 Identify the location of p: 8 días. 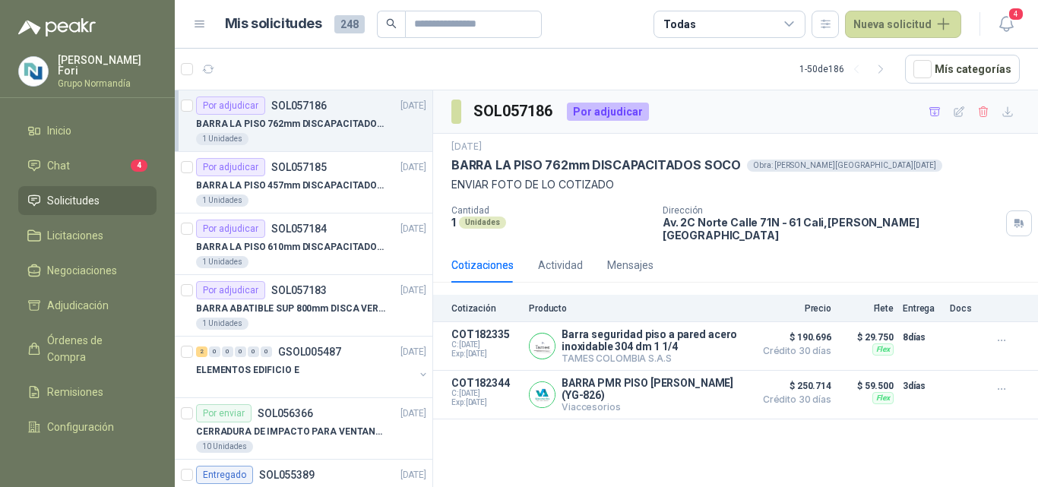
(922, 337).